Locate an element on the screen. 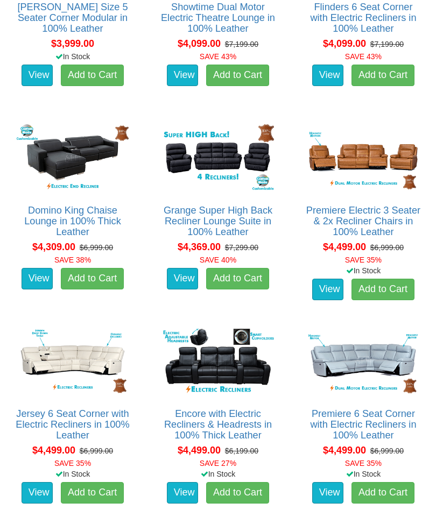 The width and height of the screenshot is (436, 510). img: Domino King Chaise Lounge in 100% Thick Leather is located at coordinates (73, 158).